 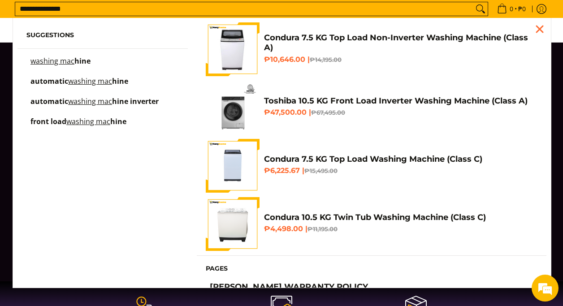 What do you see at coordinates (401, 217) in the screenshot?
I see `h4: Condura 10.5 KG Twin Tub Washing Machine (Class C)` at bounding box center [401, 217].